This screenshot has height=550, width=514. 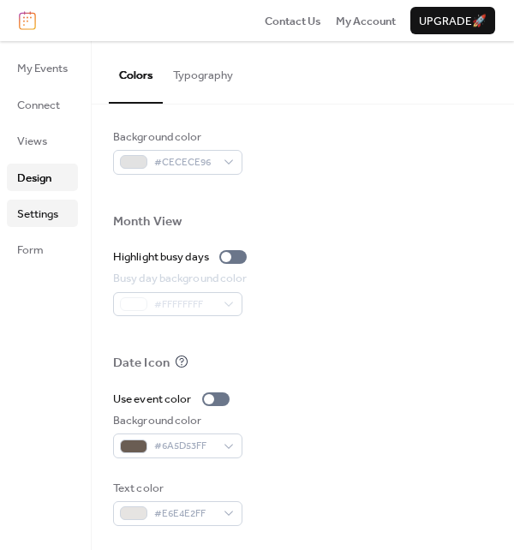 What do you see at coordinates (27, 21) in the screenshot?
I see `img: logo` at bounding box center [27, 21].